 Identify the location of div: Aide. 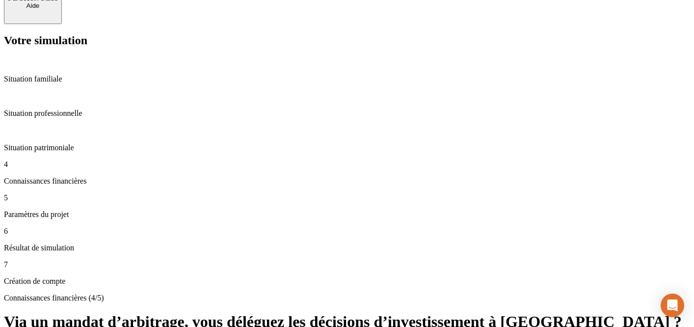
(33, 5).